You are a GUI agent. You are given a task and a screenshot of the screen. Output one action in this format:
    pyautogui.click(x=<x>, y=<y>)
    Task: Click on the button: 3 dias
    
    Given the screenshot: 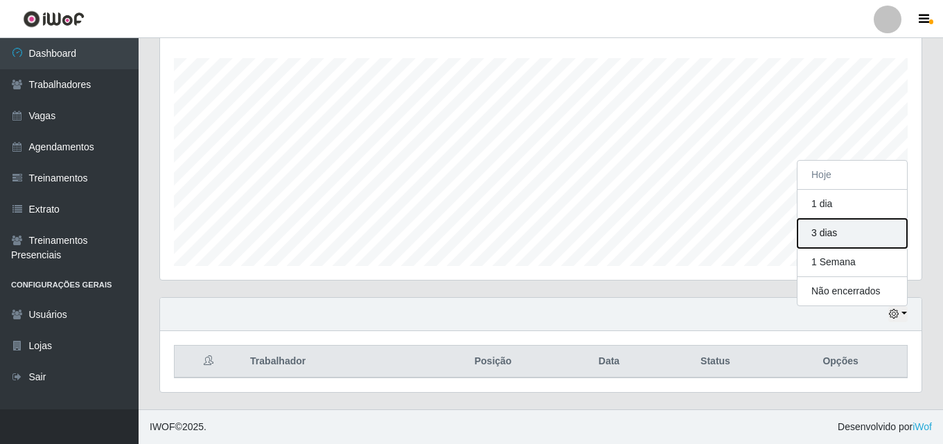 What is the action you would take?
    pyautogui.click(x=852, y=234)
    